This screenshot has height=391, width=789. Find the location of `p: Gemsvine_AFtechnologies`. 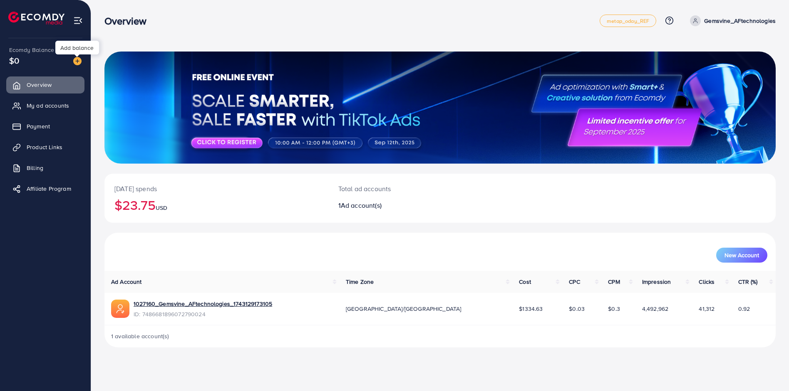

p: Gemsvine_AFtechnologies is located at coordinates (739, 21).